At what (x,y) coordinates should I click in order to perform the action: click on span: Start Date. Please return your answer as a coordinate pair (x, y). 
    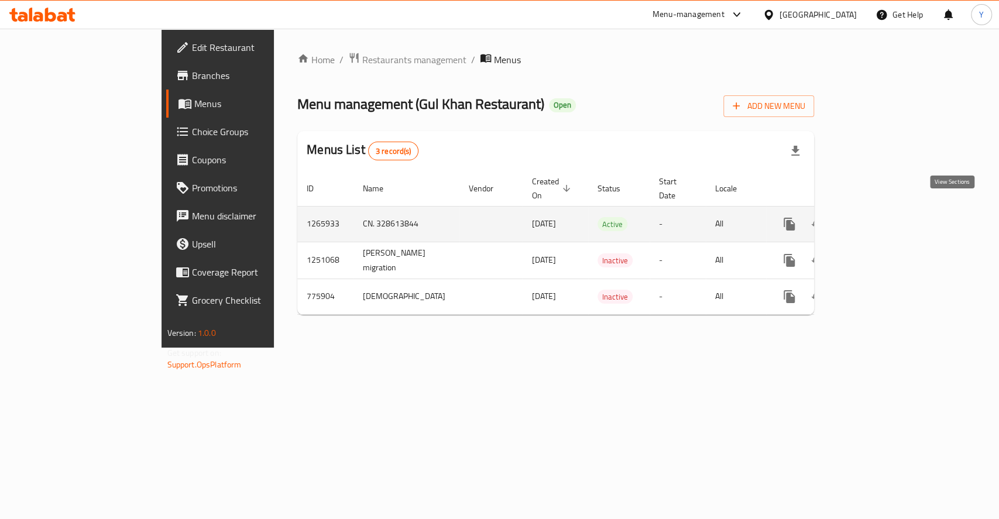
    Looking at the image, I should click on (675, 188).